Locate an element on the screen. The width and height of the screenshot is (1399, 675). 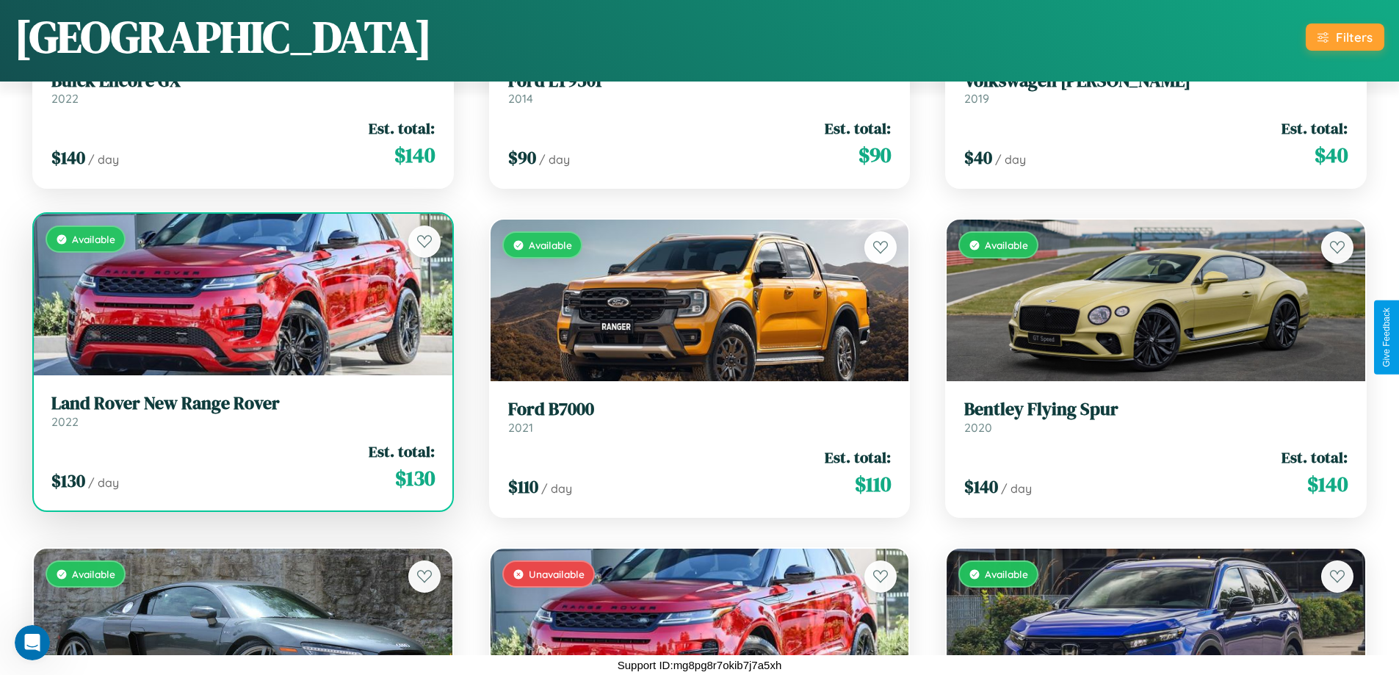
h3: Bentley Flying Spur is located at coordinates (1156, 409).